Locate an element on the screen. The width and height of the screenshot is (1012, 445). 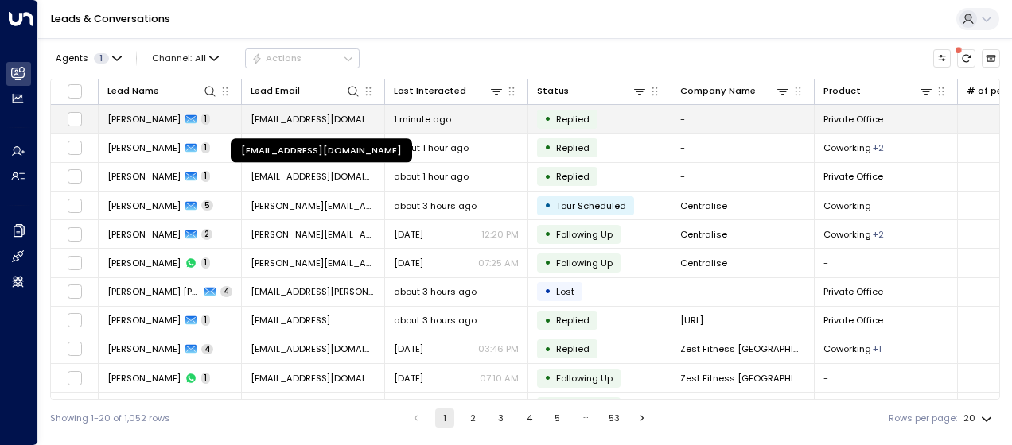
button: Actions is located at coordinates (302, 58).